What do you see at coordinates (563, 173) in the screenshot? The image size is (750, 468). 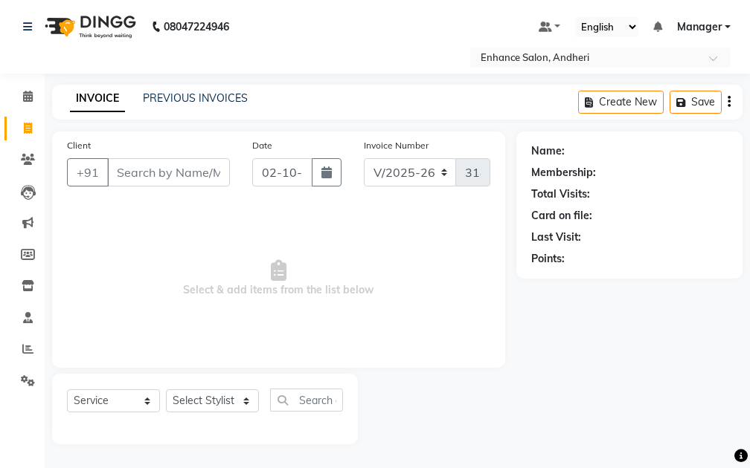 I see `div: Membership:` at bounding box center [563, 173].